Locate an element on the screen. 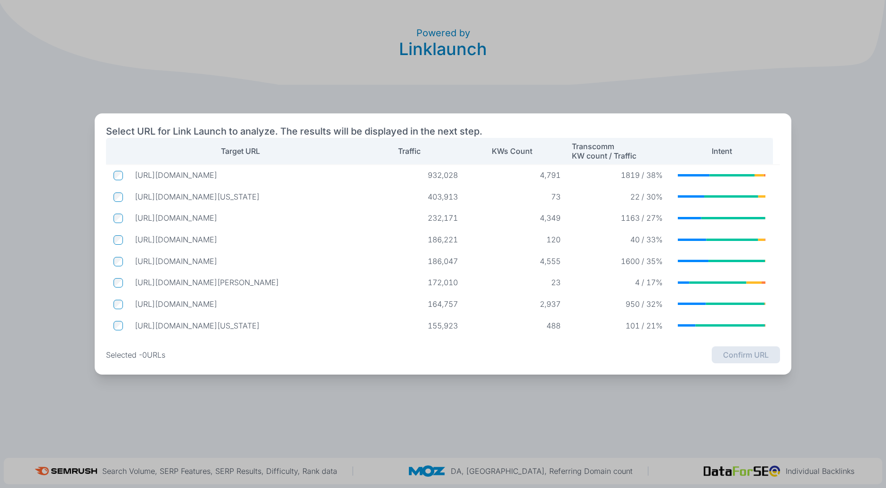 This screenshot has height=488, width=886. p: KWs Count is located at coordinates (512, 151).